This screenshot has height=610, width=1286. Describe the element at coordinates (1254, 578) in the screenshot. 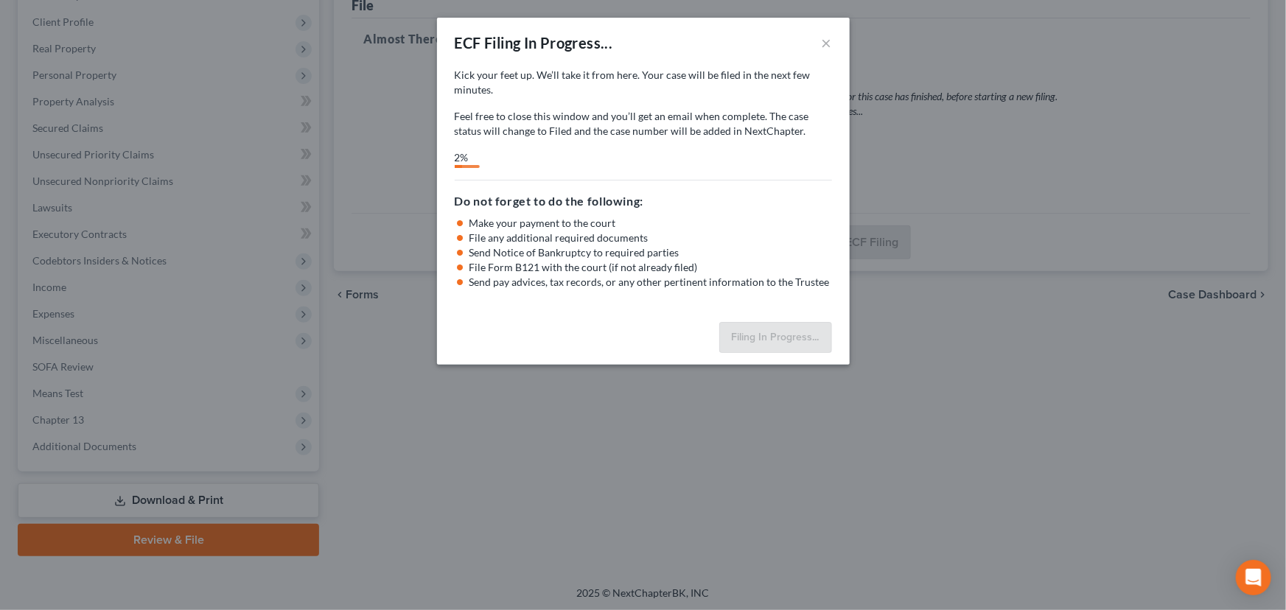

I see `div: Open Intercom Messenger` at that location.